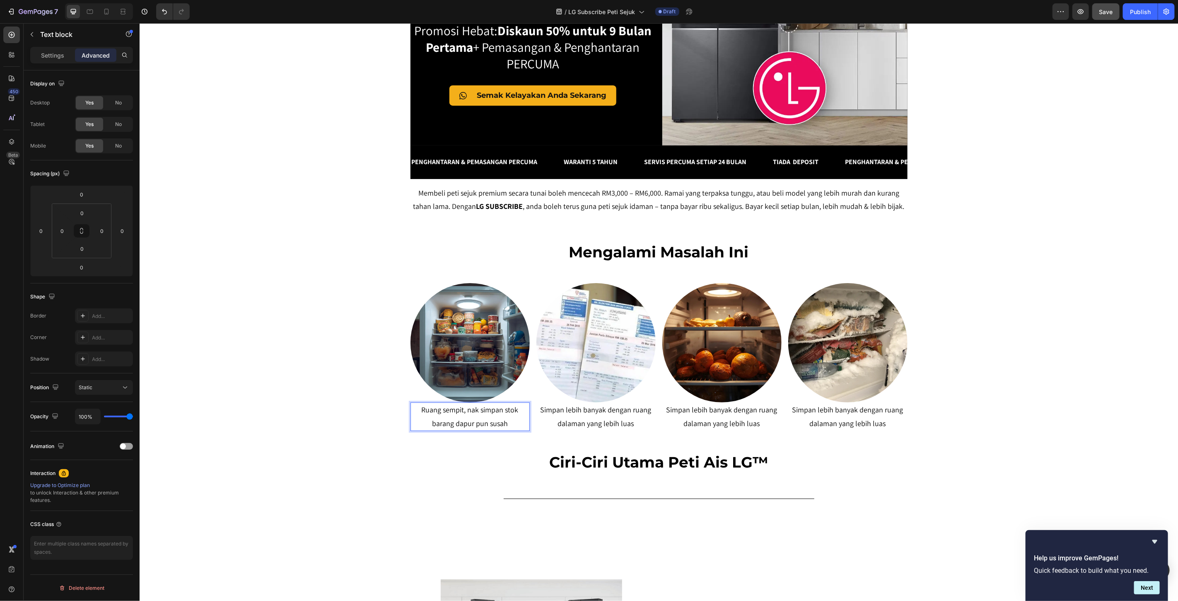 This screenshot has height=601, width=1178. I want to click on img: gempages_486412460778062769-14944a96-36cc-4f2e-867c-2b7be0cd79a9.webp, so click(582, 319).